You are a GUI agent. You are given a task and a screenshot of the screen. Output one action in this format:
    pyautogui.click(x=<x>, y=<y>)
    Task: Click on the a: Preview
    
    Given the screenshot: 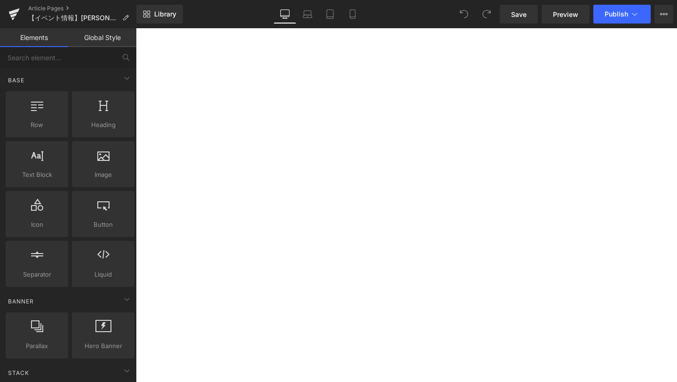 What is the action you would take?
    pyautogui.click(x=566, y=14)
    